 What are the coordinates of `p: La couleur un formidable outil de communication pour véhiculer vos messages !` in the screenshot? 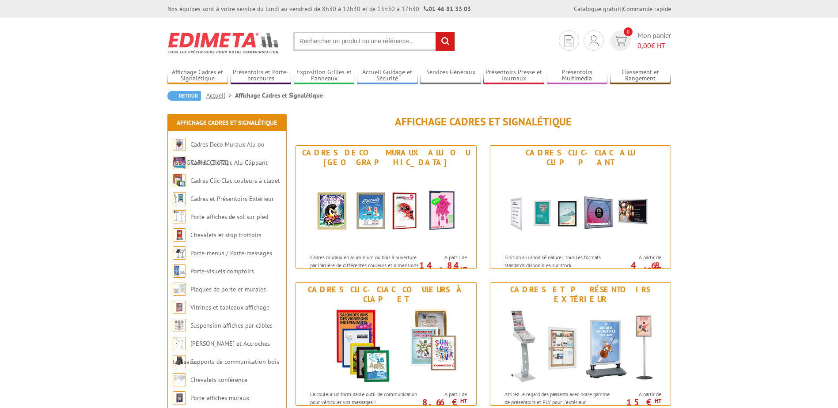 It's located at (365, 398).